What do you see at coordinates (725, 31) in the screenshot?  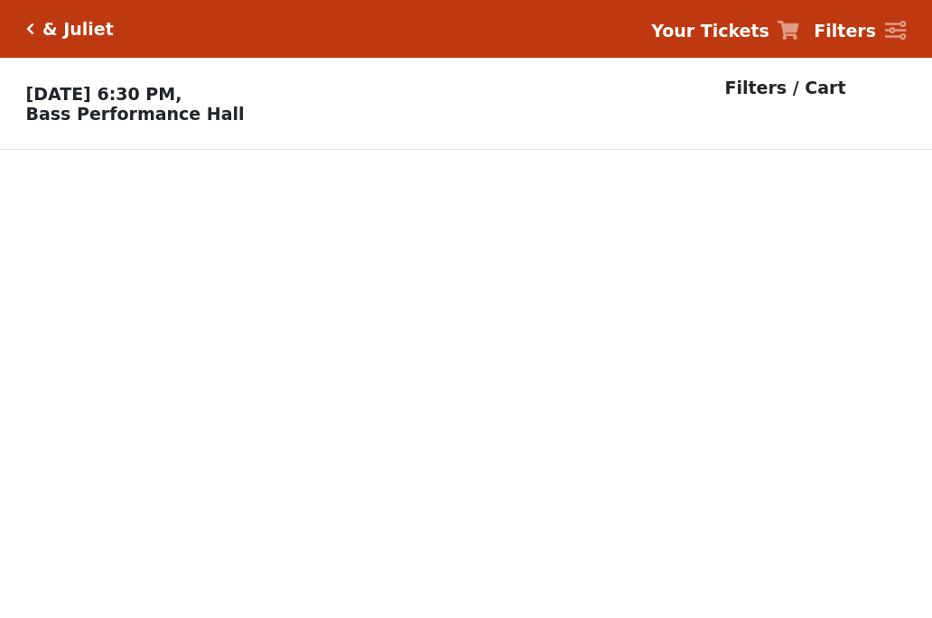 I see `a: Your Tickets` at bounding box center [725, 31].